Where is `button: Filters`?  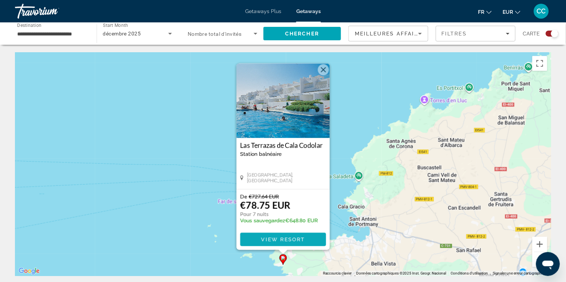
button: Filters is located at coordinates (476, 34).